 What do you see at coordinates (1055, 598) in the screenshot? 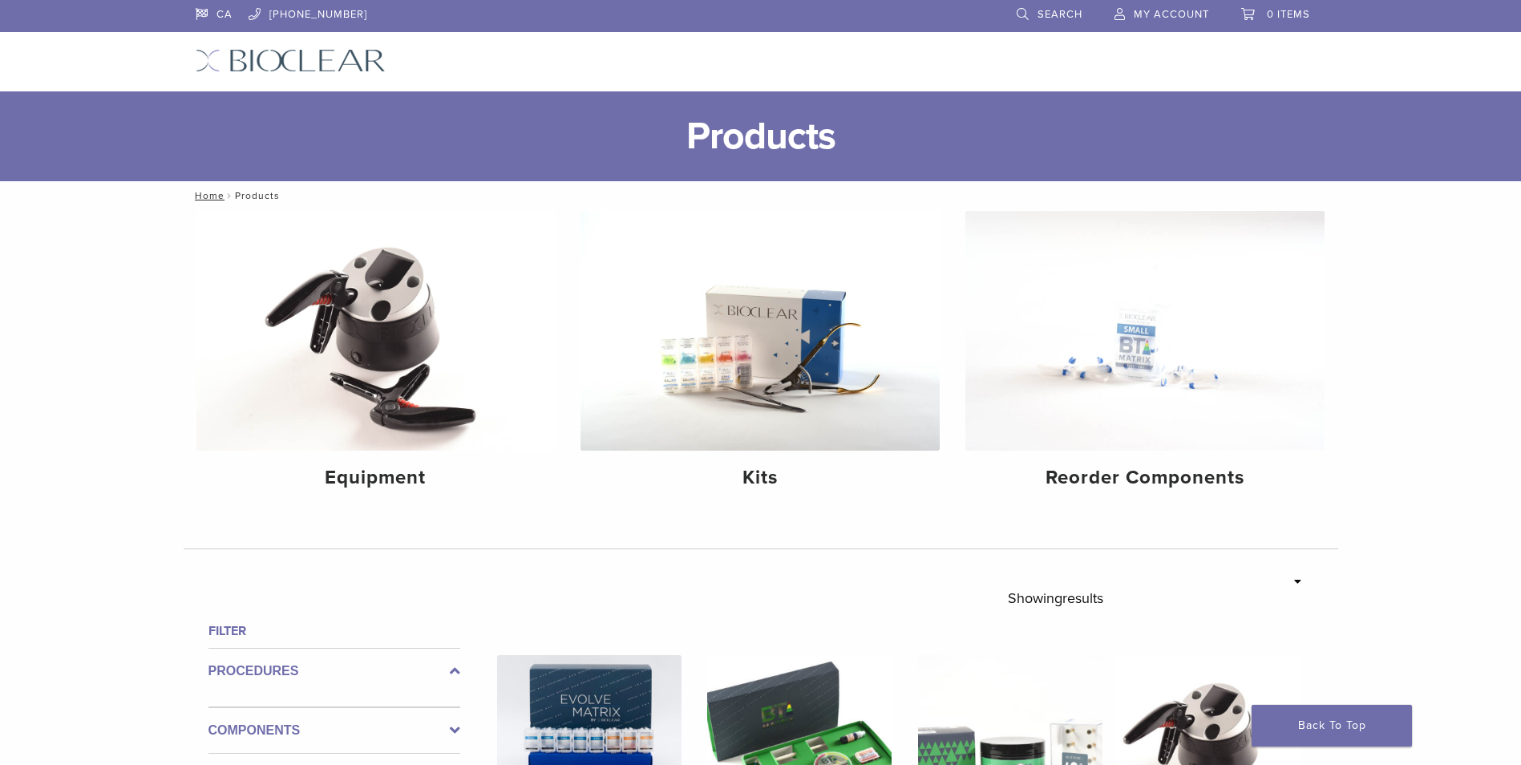
I see `p: Showing results` at bounding box center [1055, 598].